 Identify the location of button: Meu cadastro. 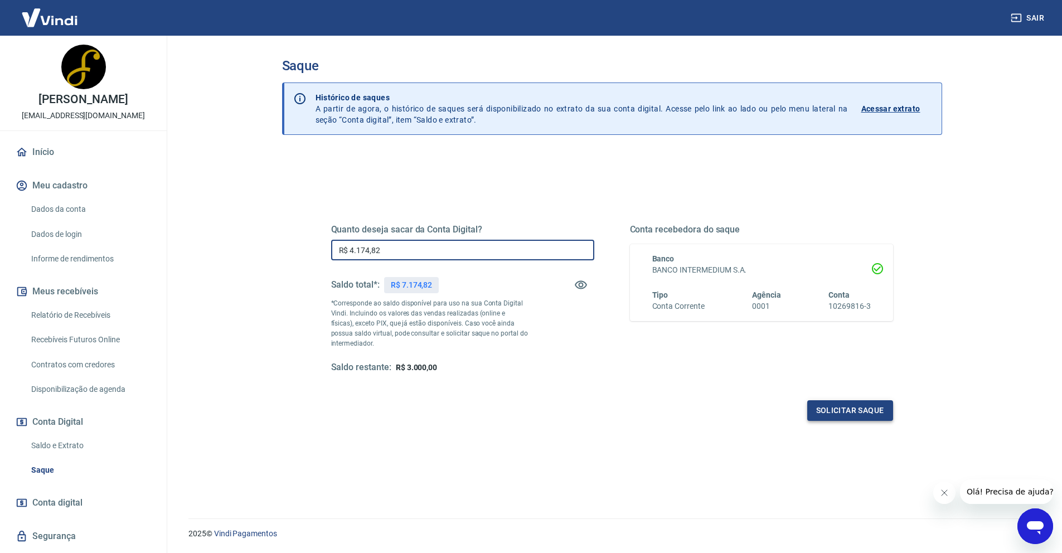
(83, 186).